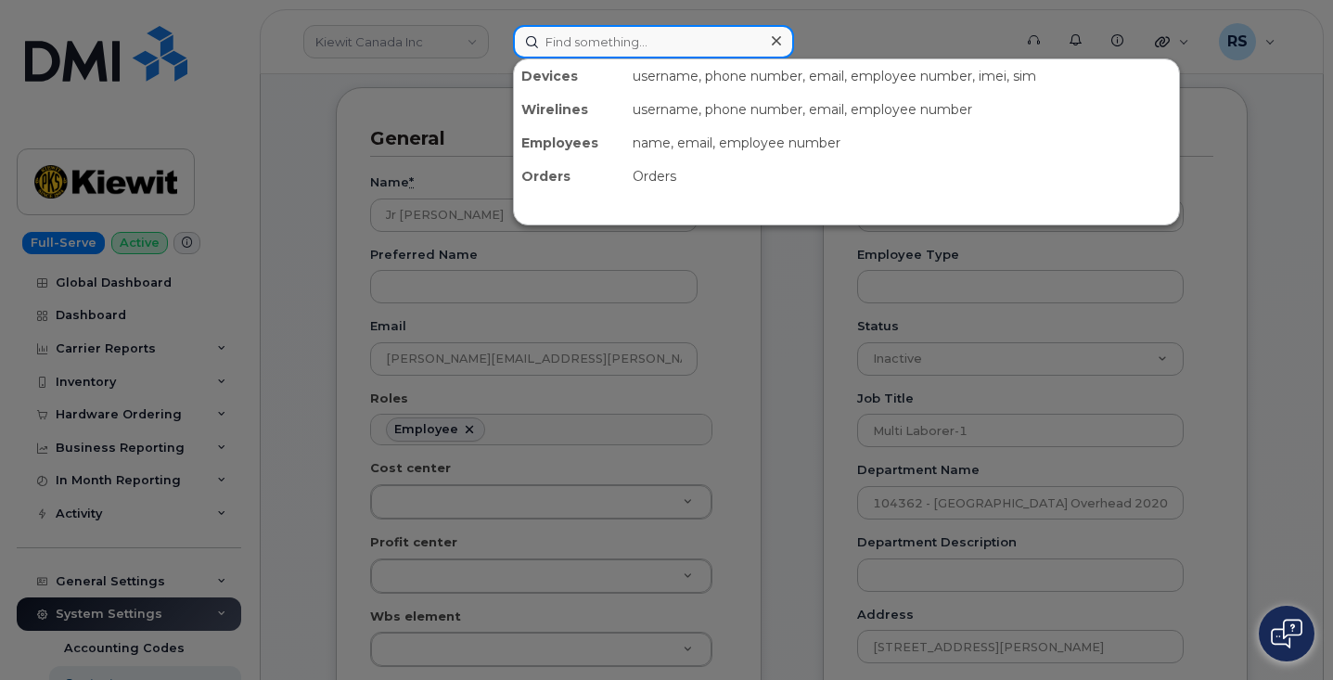  I want to click on input: Find something..., so click(653, 42).